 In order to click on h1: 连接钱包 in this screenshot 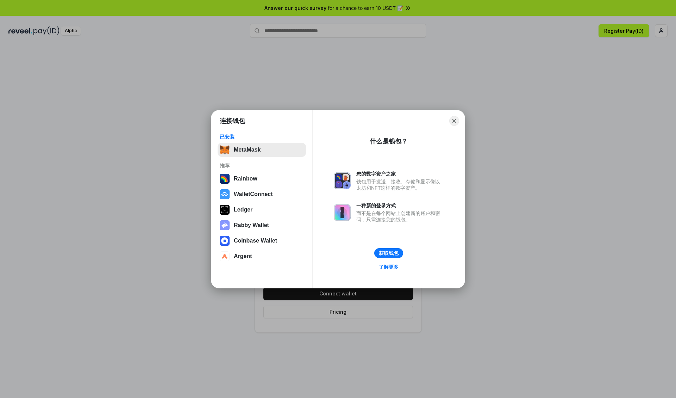, I will do `click(232, 121)`.